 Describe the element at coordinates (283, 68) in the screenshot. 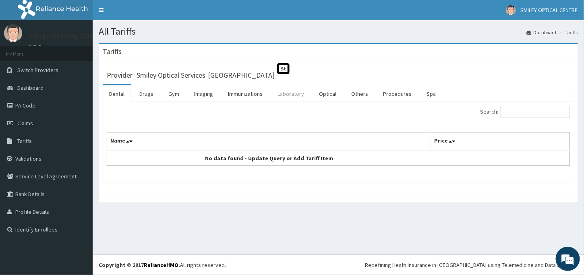

I see `span: St` at that location.